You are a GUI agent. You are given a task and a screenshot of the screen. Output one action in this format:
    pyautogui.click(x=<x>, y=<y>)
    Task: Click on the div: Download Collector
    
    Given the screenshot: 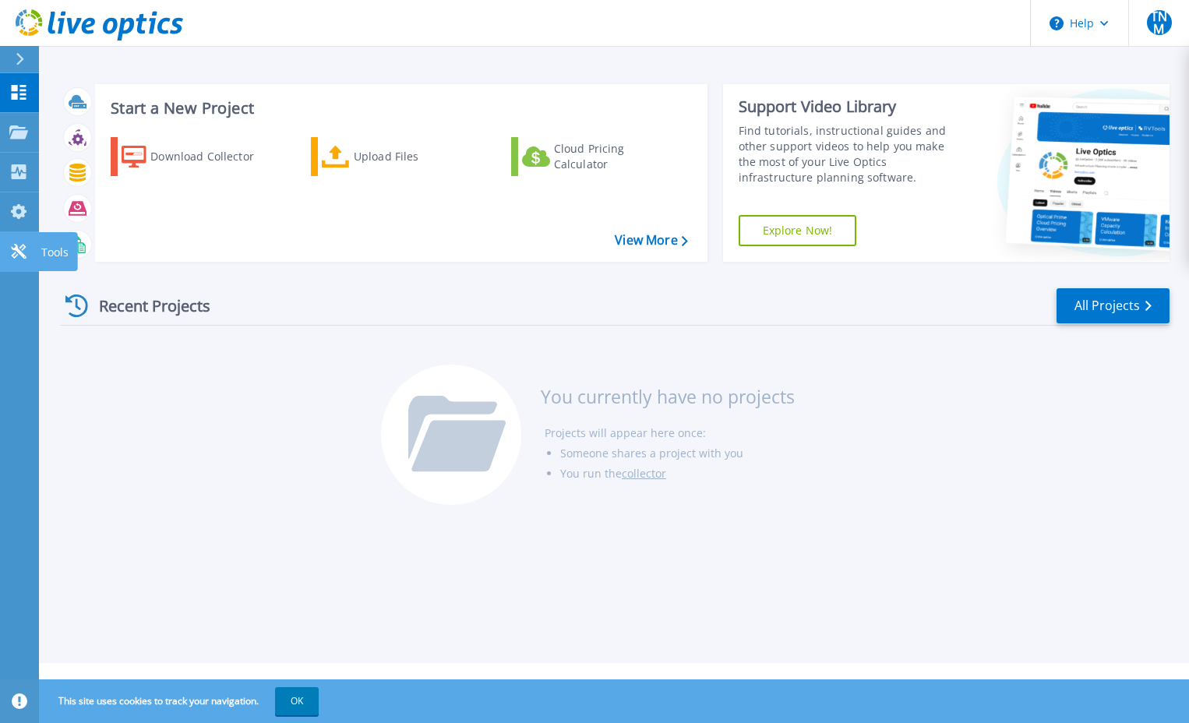 What is the action you would take?
    pyautogui.click(x=213, y=157)
    